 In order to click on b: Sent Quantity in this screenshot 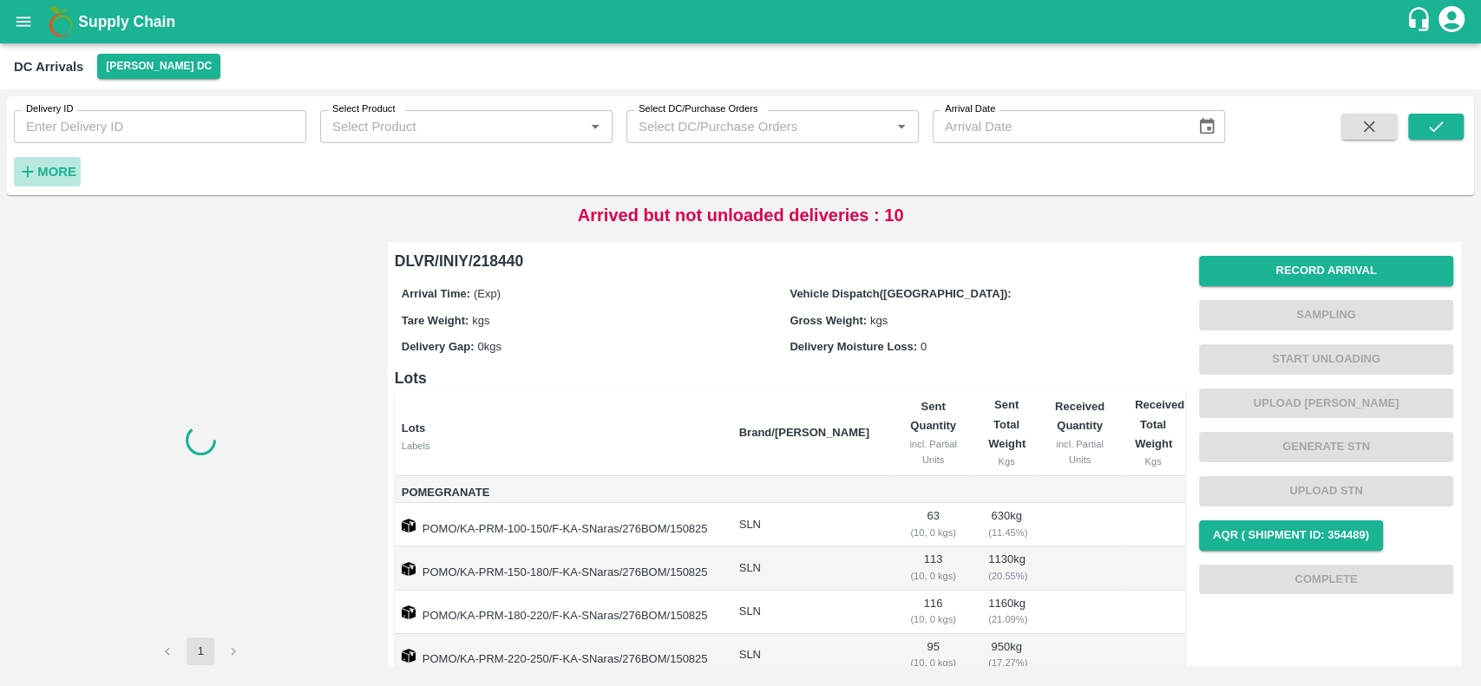, I will do `click(932, 415)`.